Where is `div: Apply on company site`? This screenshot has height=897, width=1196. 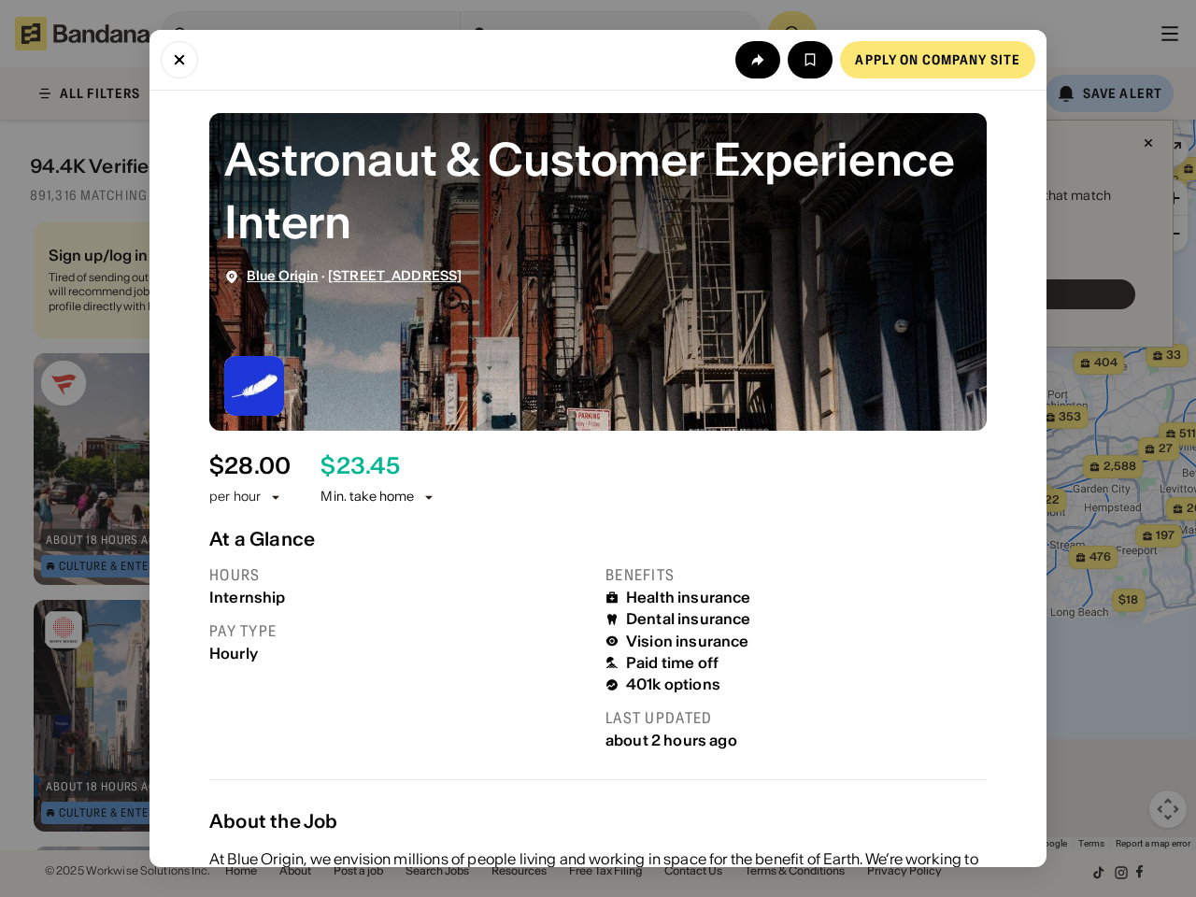
div: Apply on company site is located at coordinates (937, 60).